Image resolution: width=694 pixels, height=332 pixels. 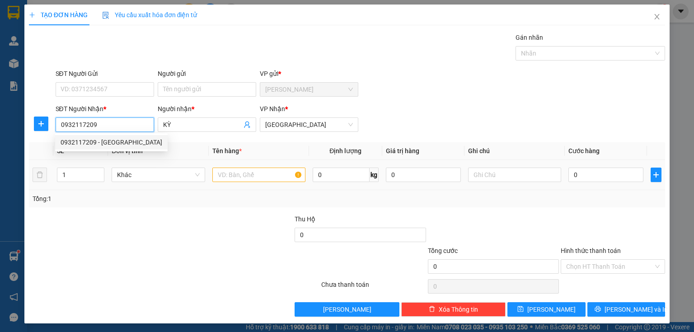 I want to click on span: kg, so click(x=374, y=175).